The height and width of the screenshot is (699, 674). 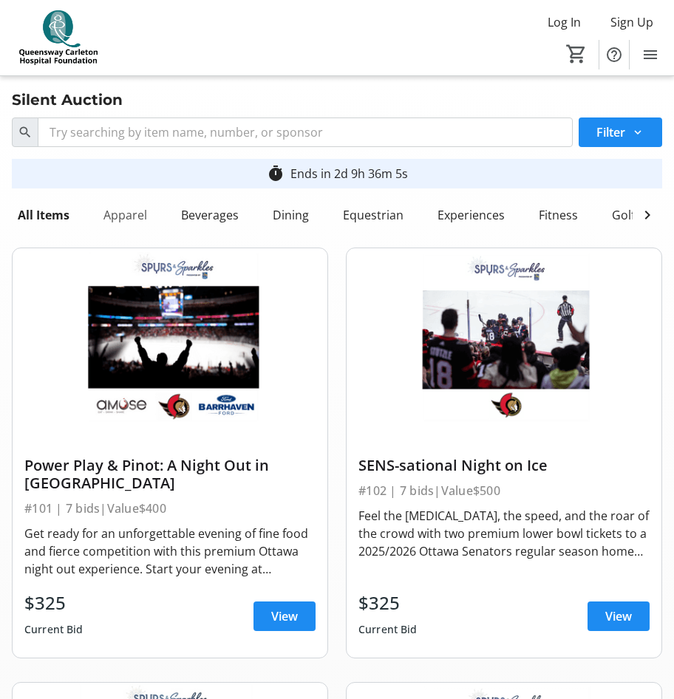 I want to click on input: Try searching by item name, number, or sponsor, so click(x=305, y=132).